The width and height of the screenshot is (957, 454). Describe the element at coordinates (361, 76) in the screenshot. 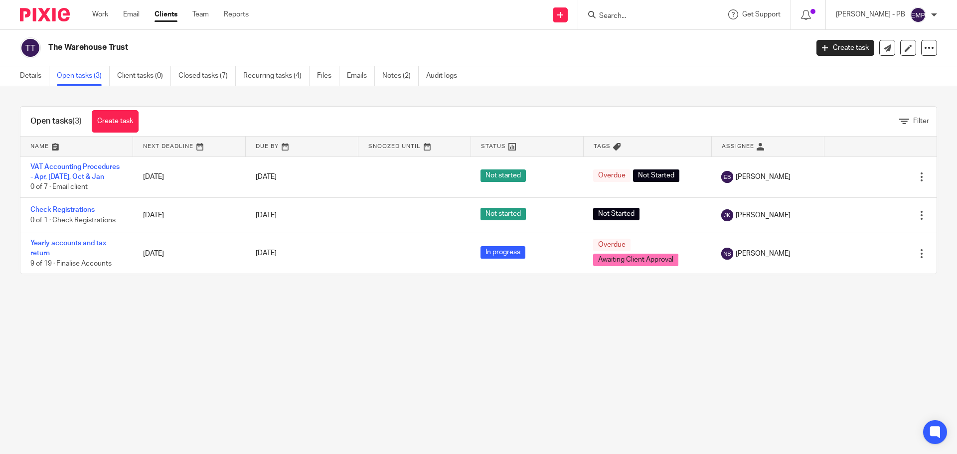

I see `a: Emails` at that location.